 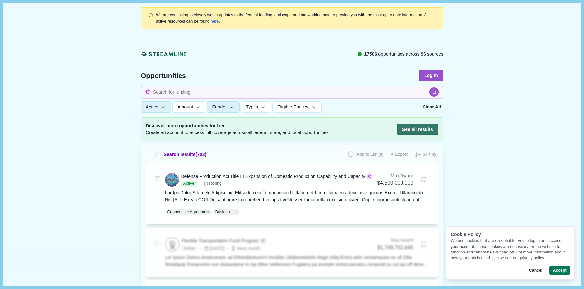 I want to click on span: Eligible Entities, so click(x=293, y=107).